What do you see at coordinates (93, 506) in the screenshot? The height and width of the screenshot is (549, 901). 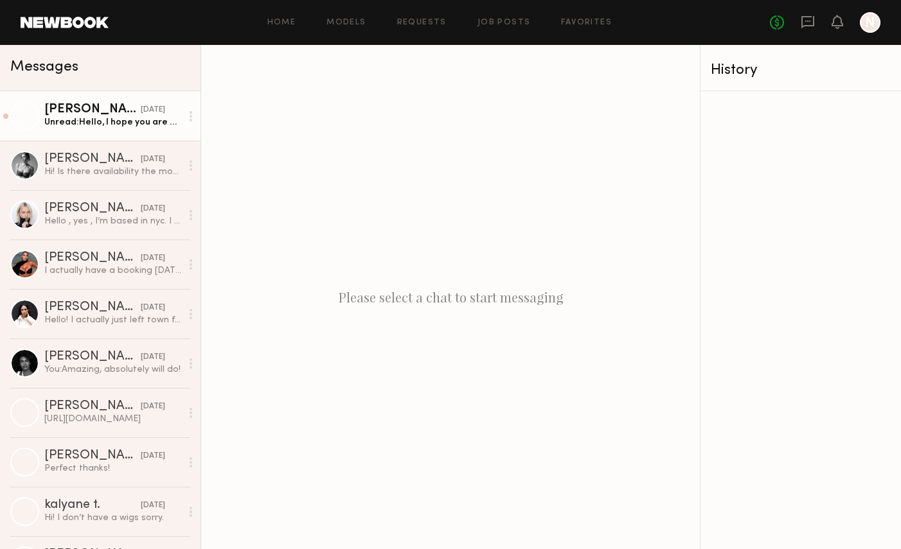 I see `div: kalyane t.` at bounding box center [93, 506].